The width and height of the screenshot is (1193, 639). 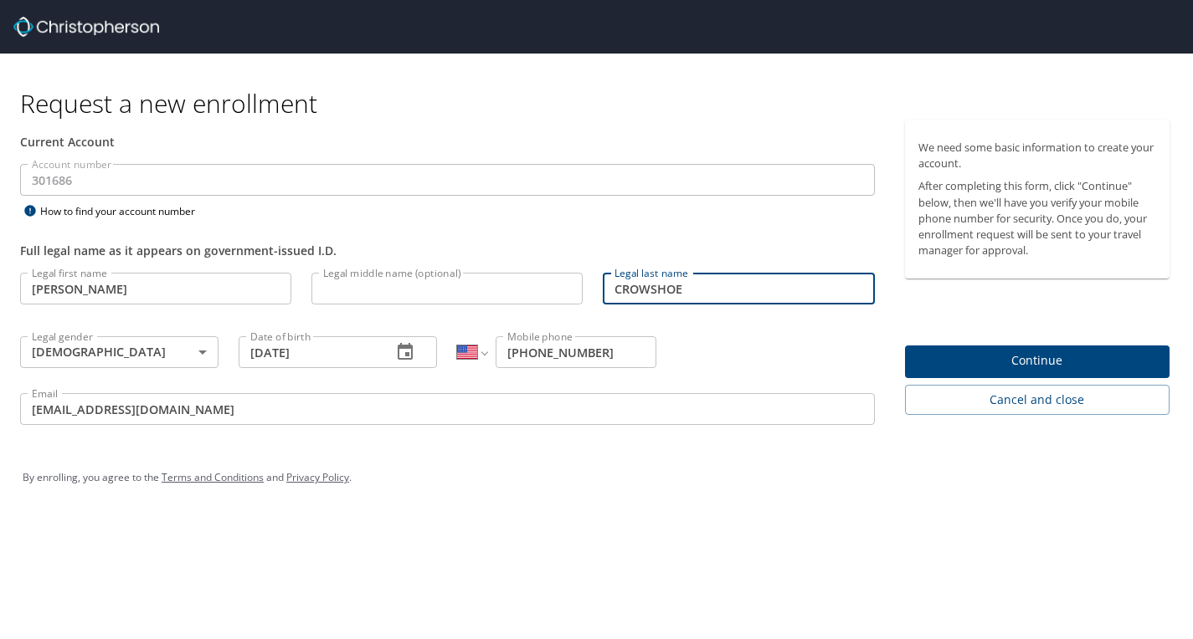 What do you see at coordinates (317, 477) in the screenshot?
I see `a: Privacy Policy` at bounding box center [317, 477].